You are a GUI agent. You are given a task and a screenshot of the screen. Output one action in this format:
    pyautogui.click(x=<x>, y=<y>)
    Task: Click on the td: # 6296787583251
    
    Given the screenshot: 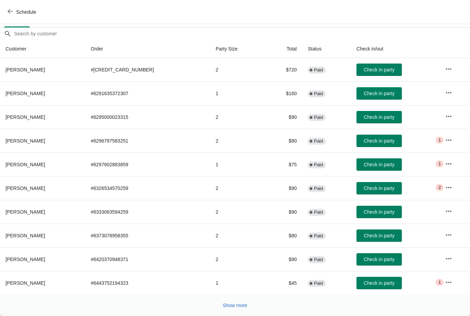 What is the action you would take?
    pyautogui.click(x=148, y=141)
    